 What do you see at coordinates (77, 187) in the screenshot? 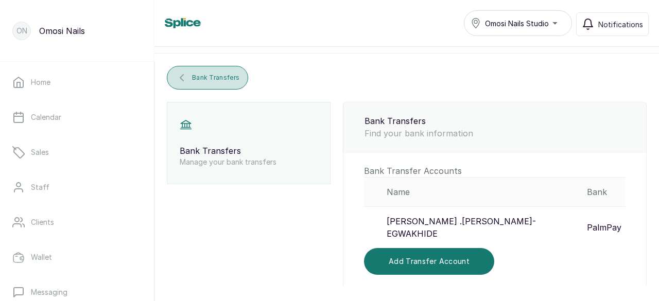
I see `a: Staff` at bounding box center [77, 187].